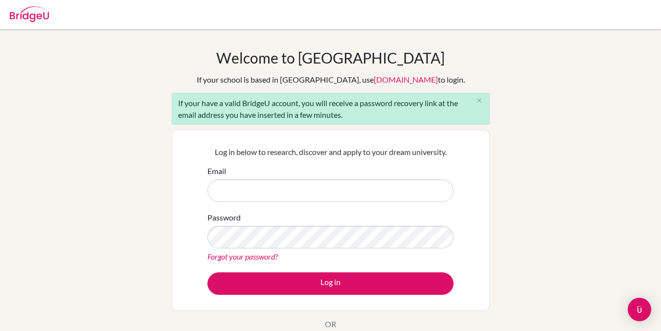 The width and height of the screenshot is (661, 331). I want to click on p: Log in below to research, discover and apply to your dream university., so click(330, 152).